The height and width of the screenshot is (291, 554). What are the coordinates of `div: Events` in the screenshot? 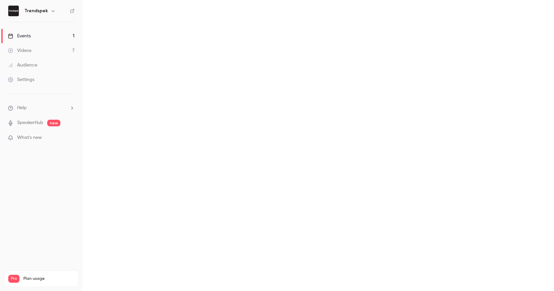 It's located at (19, 36).